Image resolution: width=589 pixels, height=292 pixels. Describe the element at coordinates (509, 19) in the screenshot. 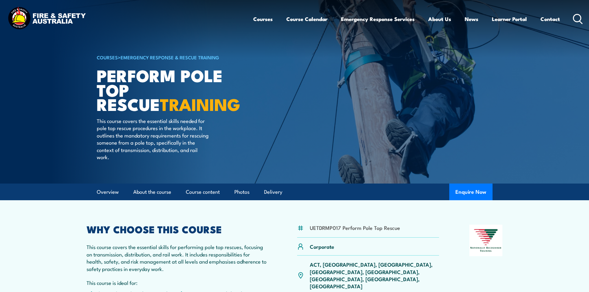

I see `a: Learner Portal` at that location.